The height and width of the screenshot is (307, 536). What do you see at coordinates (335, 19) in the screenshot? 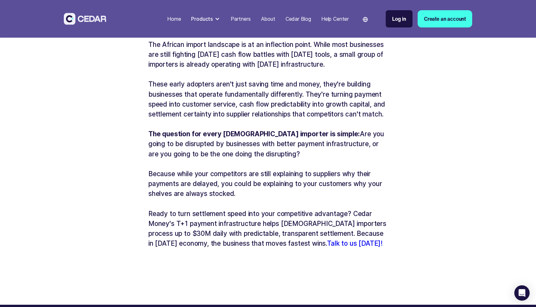
I see `a: Help Center` at bounding box center [335, 19].